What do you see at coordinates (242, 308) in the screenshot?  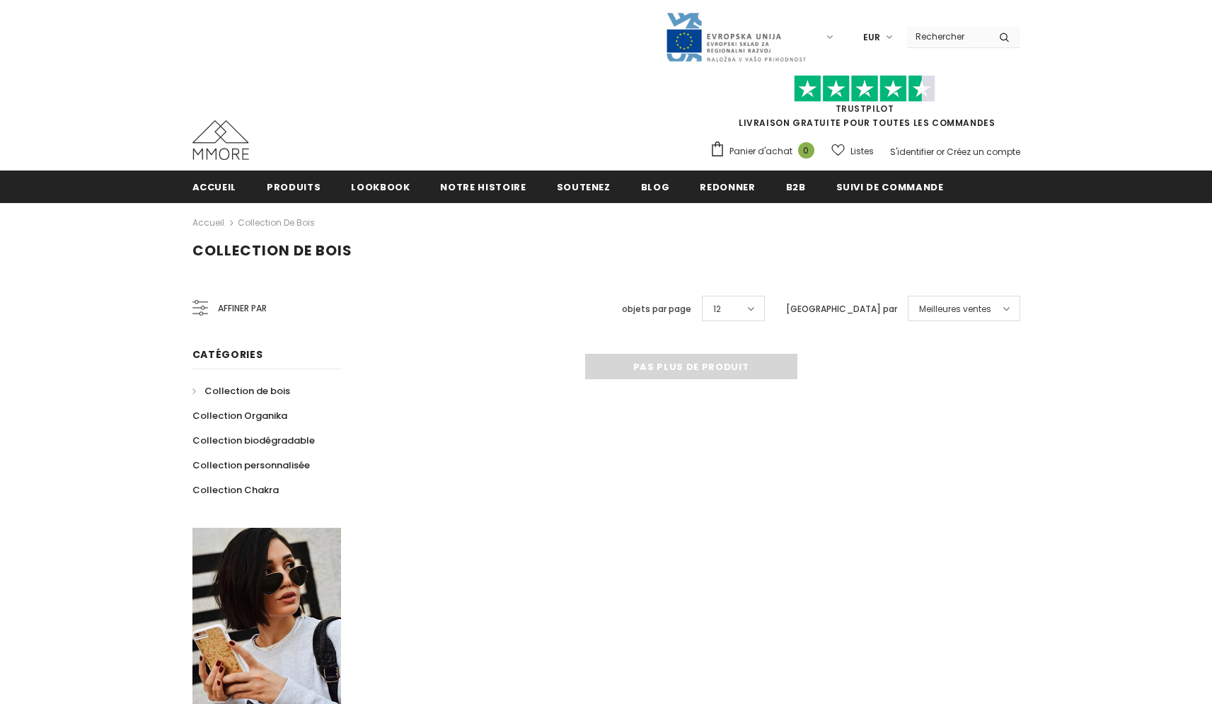 I see `span: Affiner par` at bounding box center [242, 308].